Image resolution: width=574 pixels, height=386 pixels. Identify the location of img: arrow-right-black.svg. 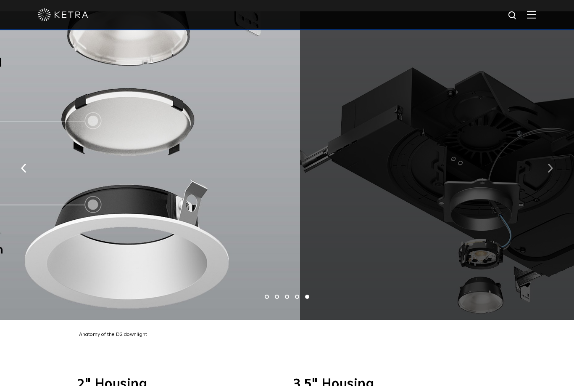
(550, 168).